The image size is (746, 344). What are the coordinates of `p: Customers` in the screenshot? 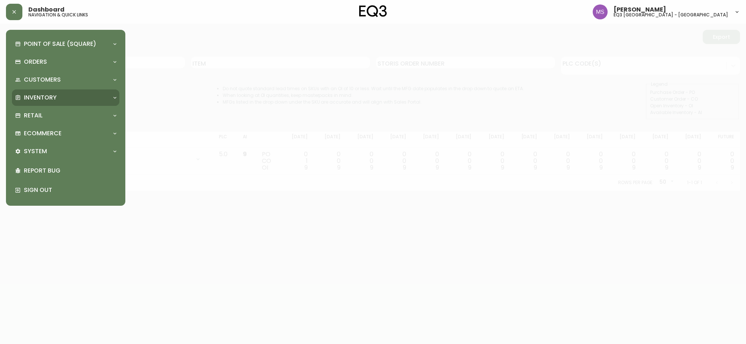 It's located at (42, 80).